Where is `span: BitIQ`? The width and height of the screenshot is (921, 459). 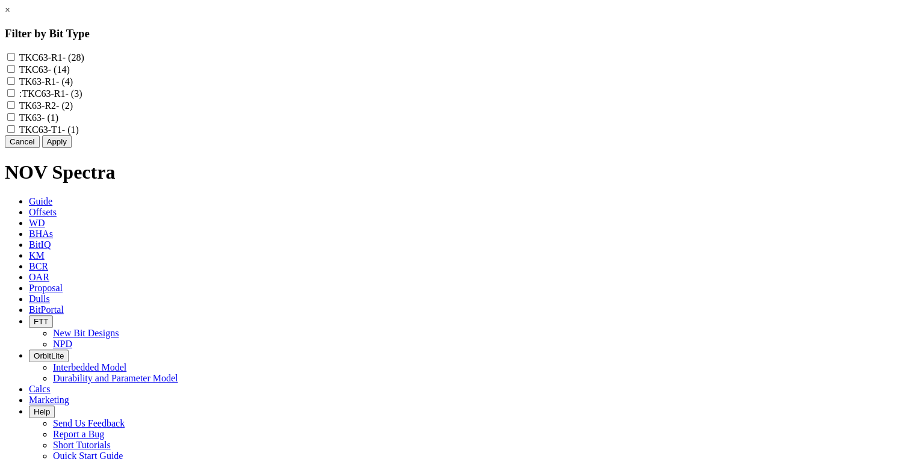 span: BitIQ is located at coordinates (40, 244).